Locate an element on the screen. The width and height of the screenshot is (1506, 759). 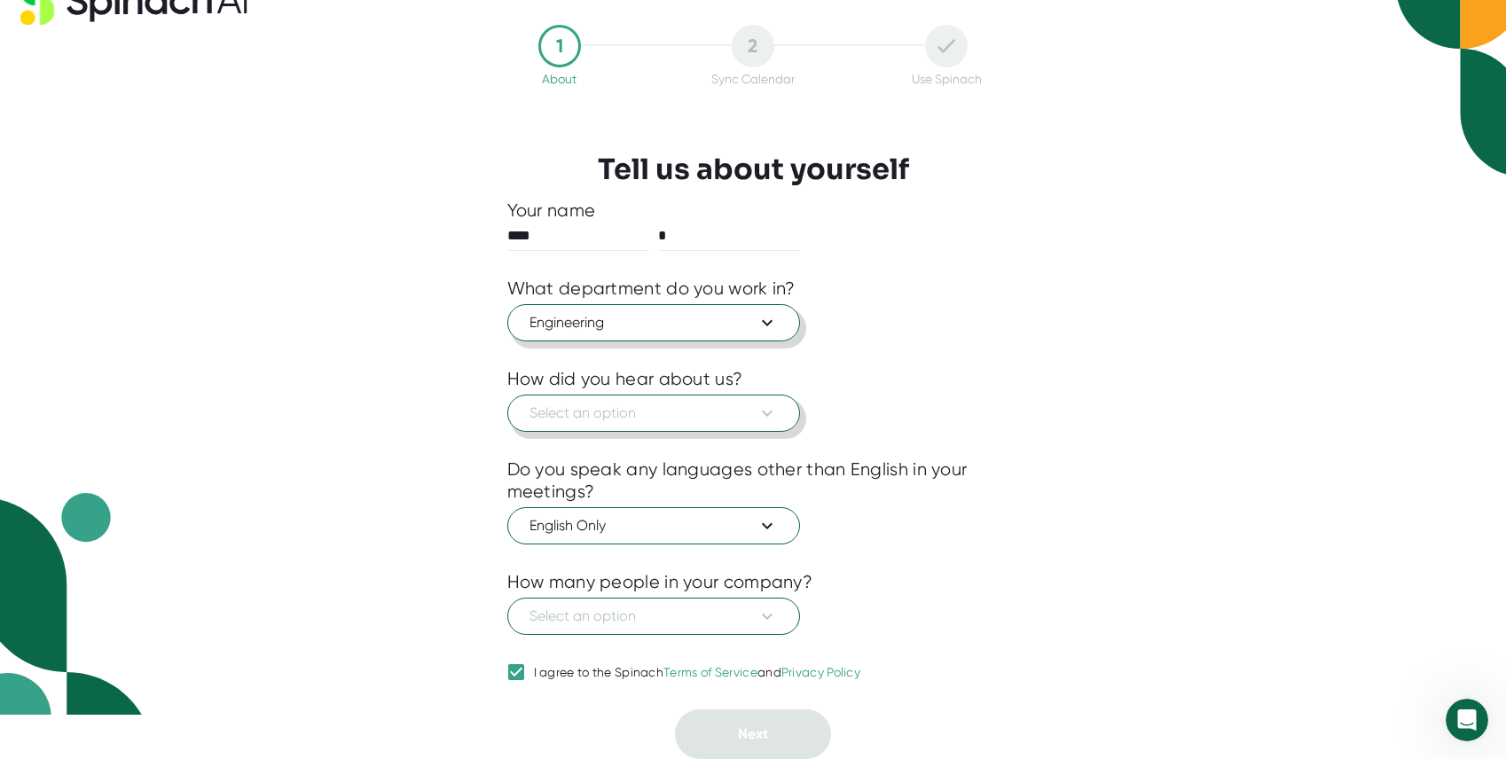
span: English Only is located at coordinates (654, 526).